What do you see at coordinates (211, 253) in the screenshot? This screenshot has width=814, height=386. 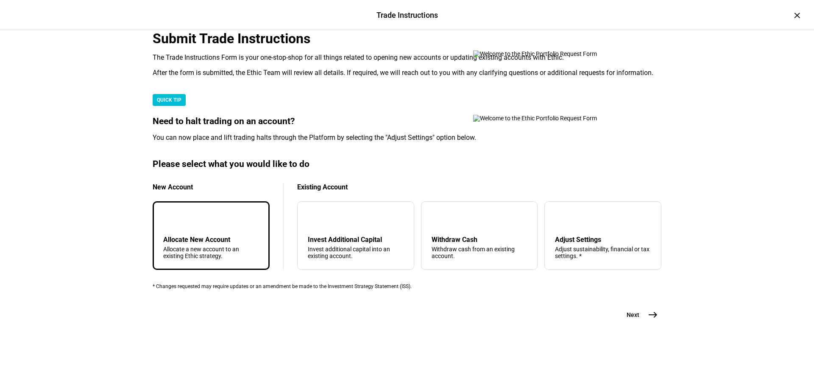 I see `div: Allocate a new account to an existing Ethic strategy.` at bounding box center [211, 253].